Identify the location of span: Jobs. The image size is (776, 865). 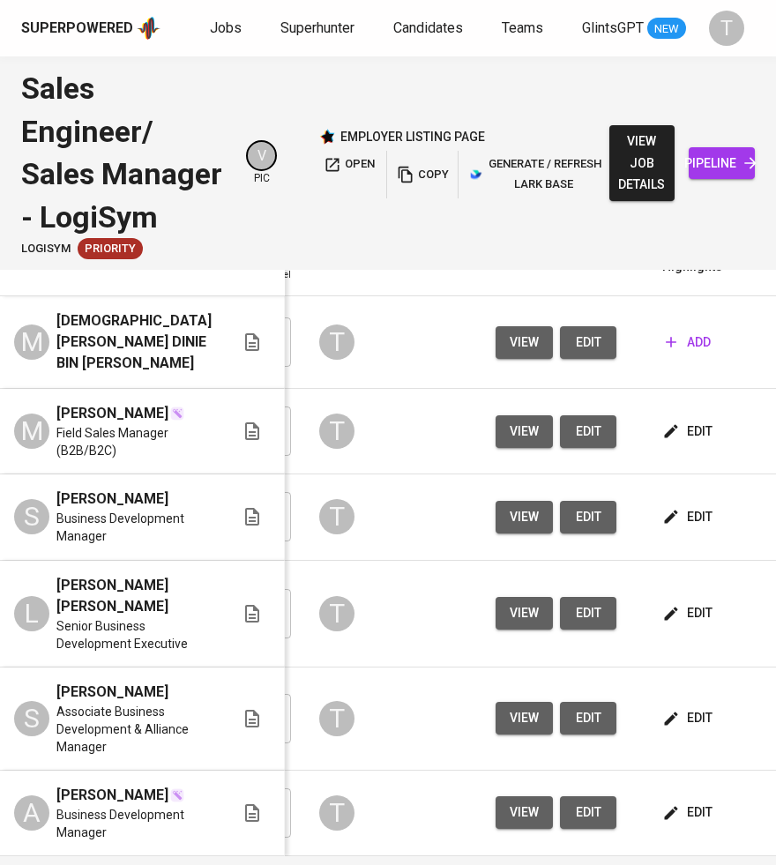
(226, 27).